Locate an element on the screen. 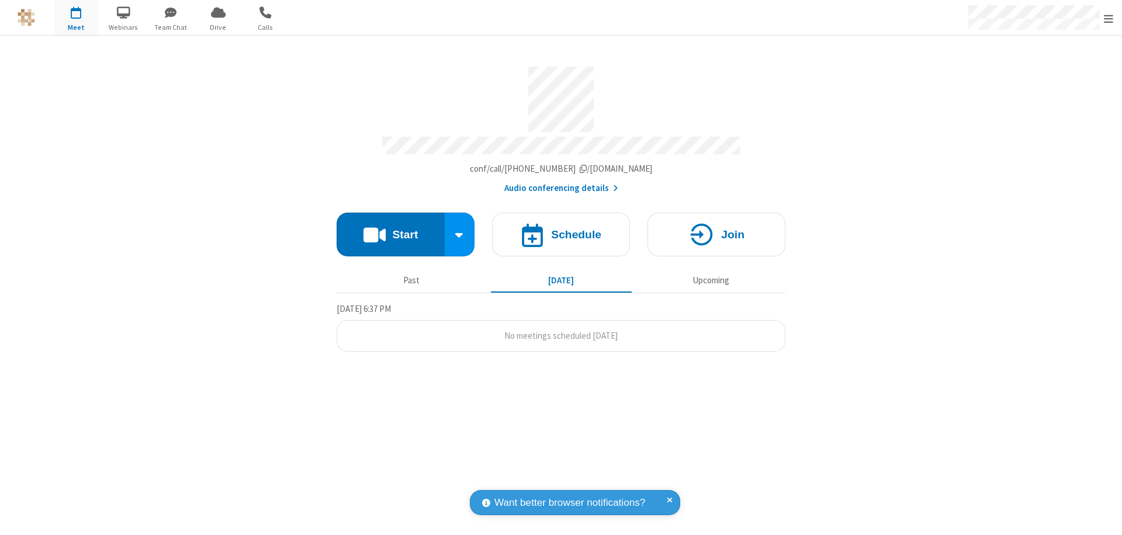 The width and height of the screenshot is (1122, 535). h4: Schedule is located at coordinates (576, 234).